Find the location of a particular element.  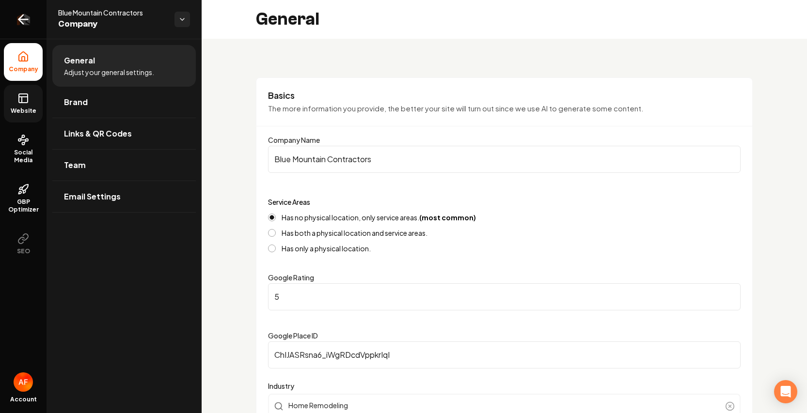

h2: General is located at coordinates (287, 19).